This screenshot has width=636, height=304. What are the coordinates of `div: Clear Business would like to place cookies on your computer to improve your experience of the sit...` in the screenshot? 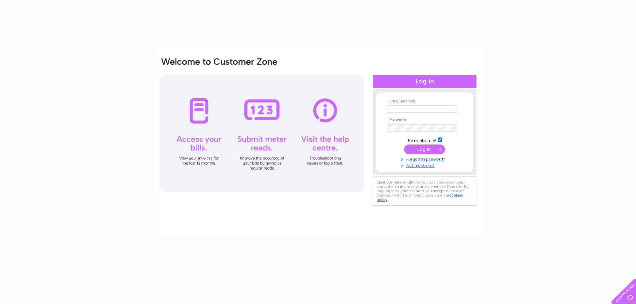 It's located at (425, 191).